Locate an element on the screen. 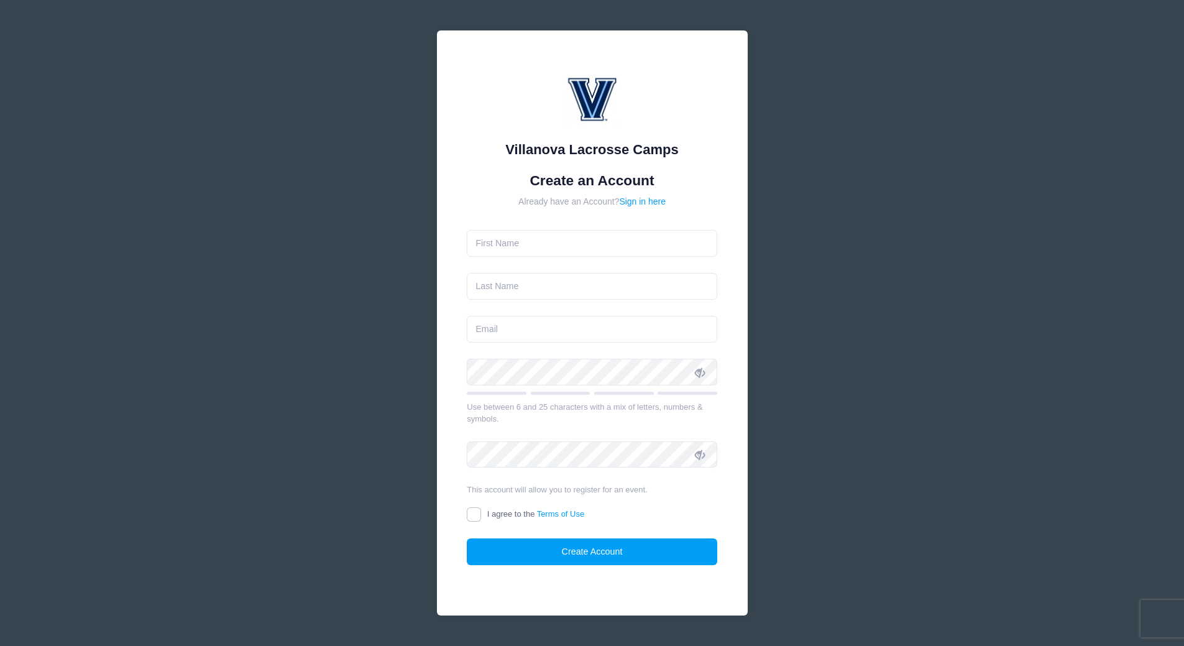 This screenshot has width=1184, height=646. input: First Name is located at coordinates (592, 243).